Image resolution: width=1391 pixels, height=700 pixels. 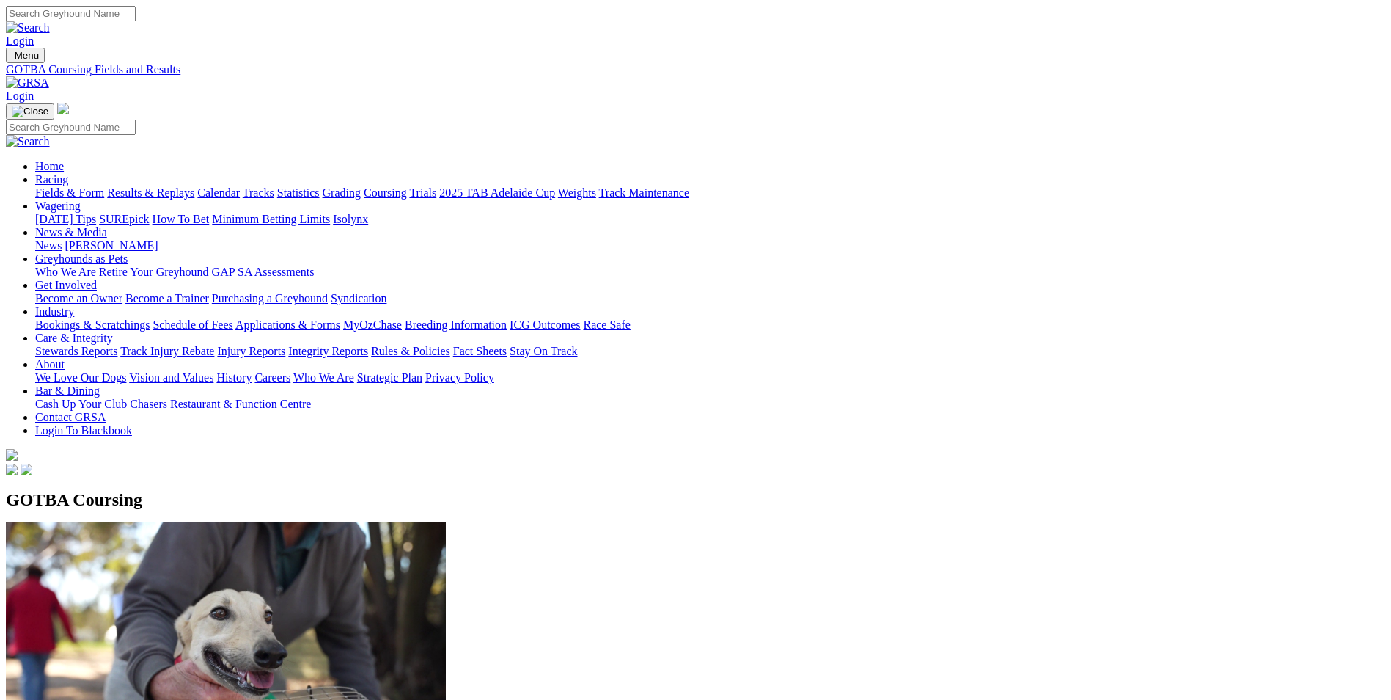 I want to click on span: GOTBA Coursing, so click(x=74, y=499).